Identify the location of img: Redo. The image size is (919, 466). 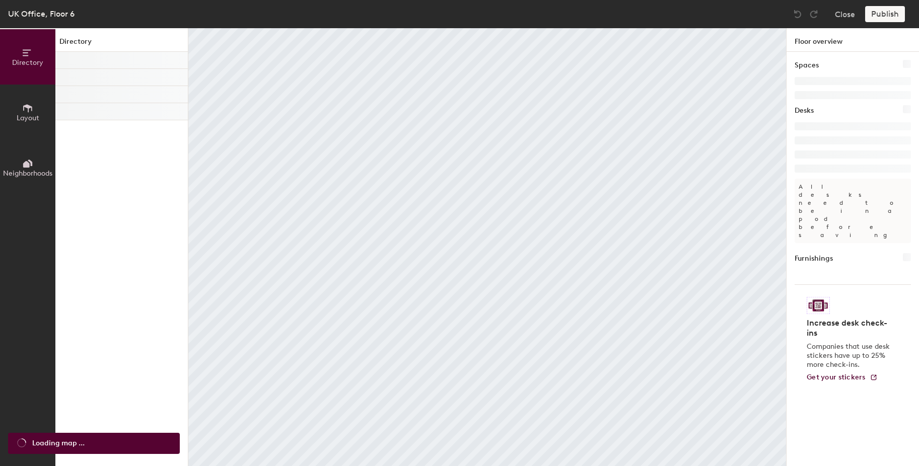
(814, 14).